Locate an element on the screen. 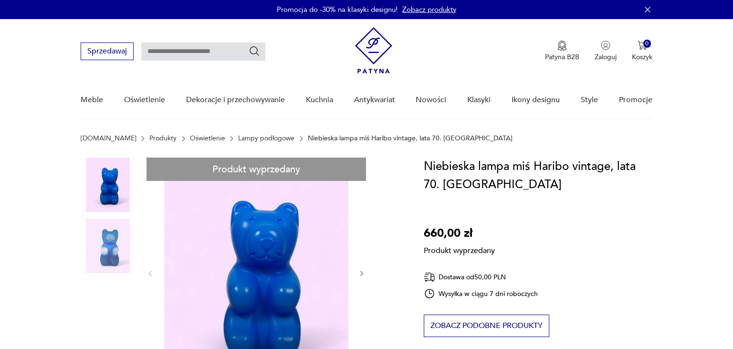  button: Sprzedawaj is located at coordinates (107, 51).